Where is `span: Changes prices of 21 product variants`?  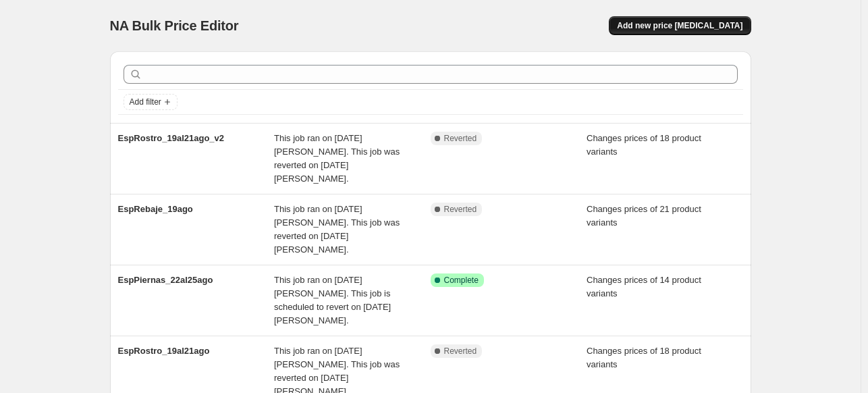
span: Changes prices of 21 product variants is located at coordinates (644, 215).